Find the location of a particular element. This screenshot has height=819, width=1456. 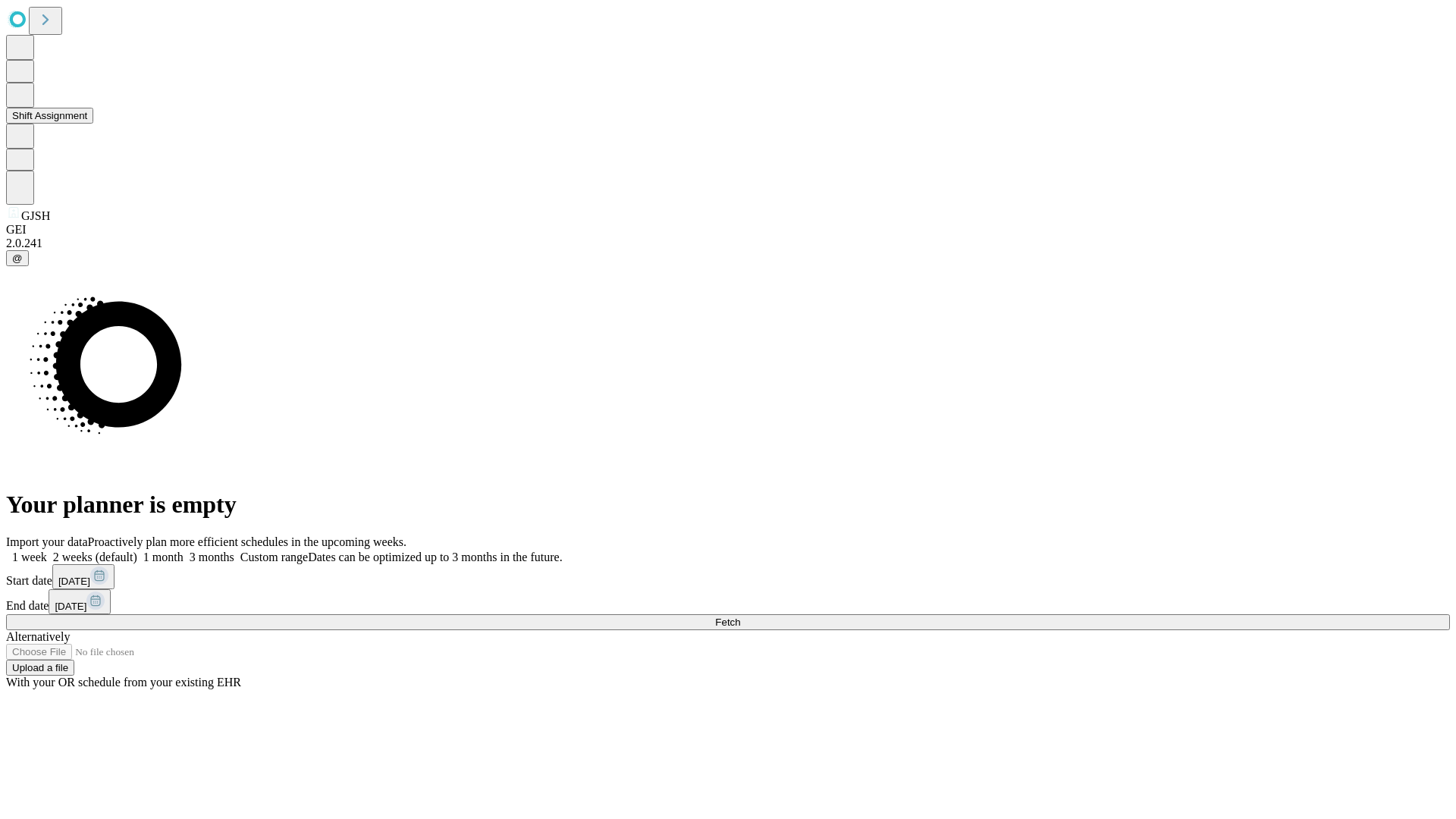

button: Upload a file is located at coordinates (40, 668).